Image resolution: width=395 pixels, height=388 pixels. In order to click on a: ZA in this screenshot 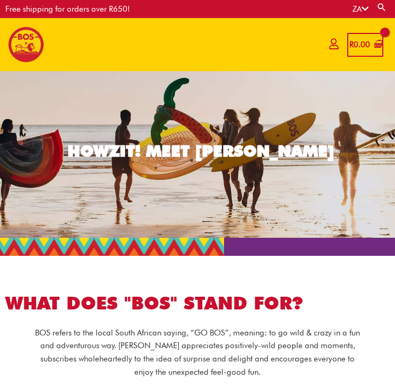, I will do `click(361, 9)`.